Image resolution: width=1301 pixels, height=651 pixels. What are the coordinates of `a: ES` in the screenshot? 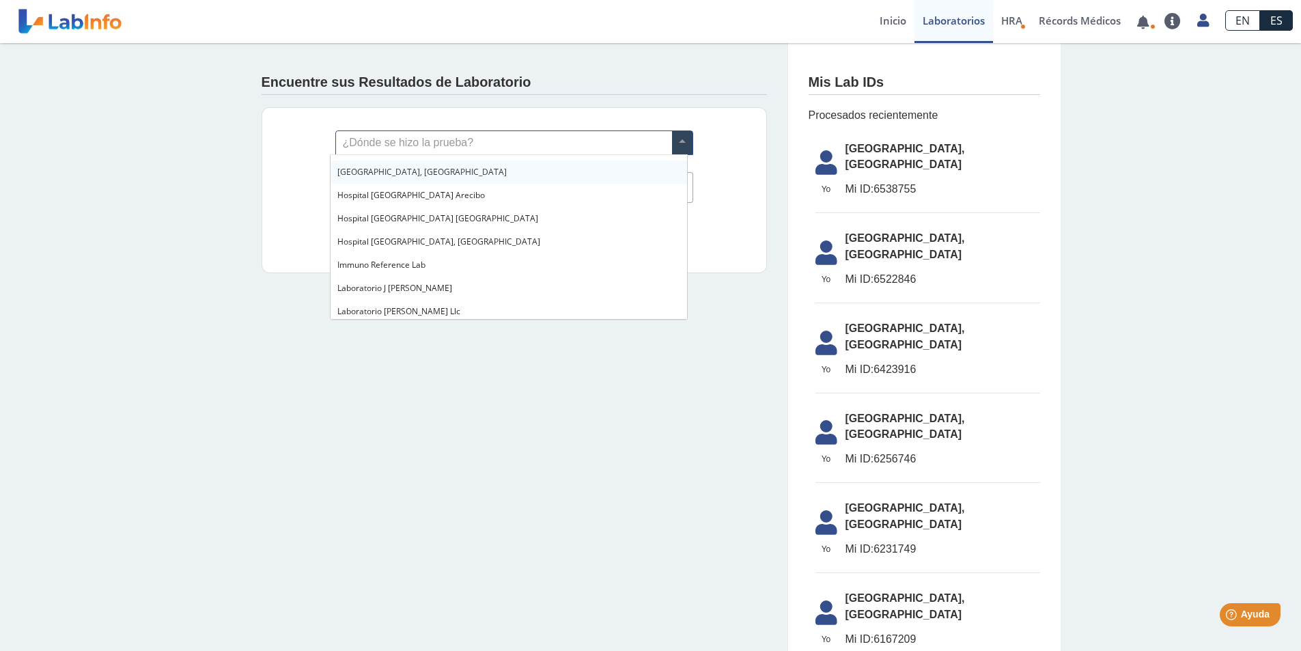 It's located at (1276, 20).